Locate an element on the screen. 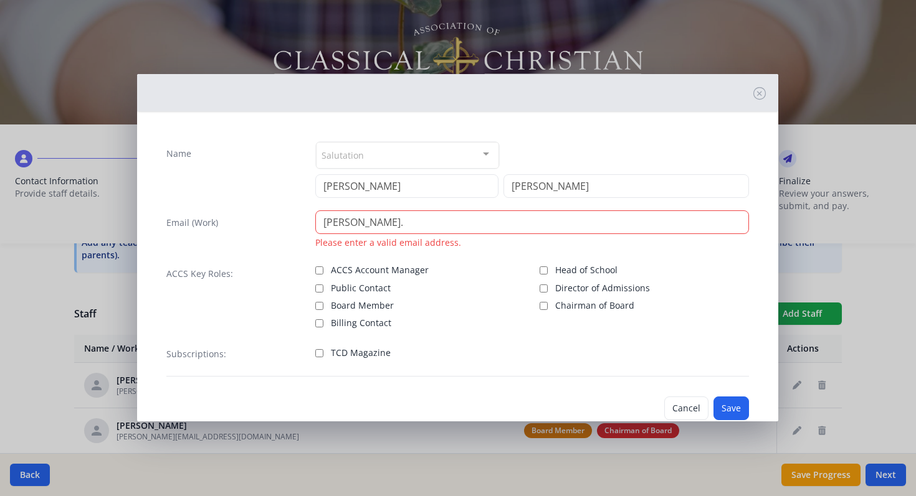 The height and width of the screenshot is (496, 916). span: Head of School is located at coordinates (586, 270).